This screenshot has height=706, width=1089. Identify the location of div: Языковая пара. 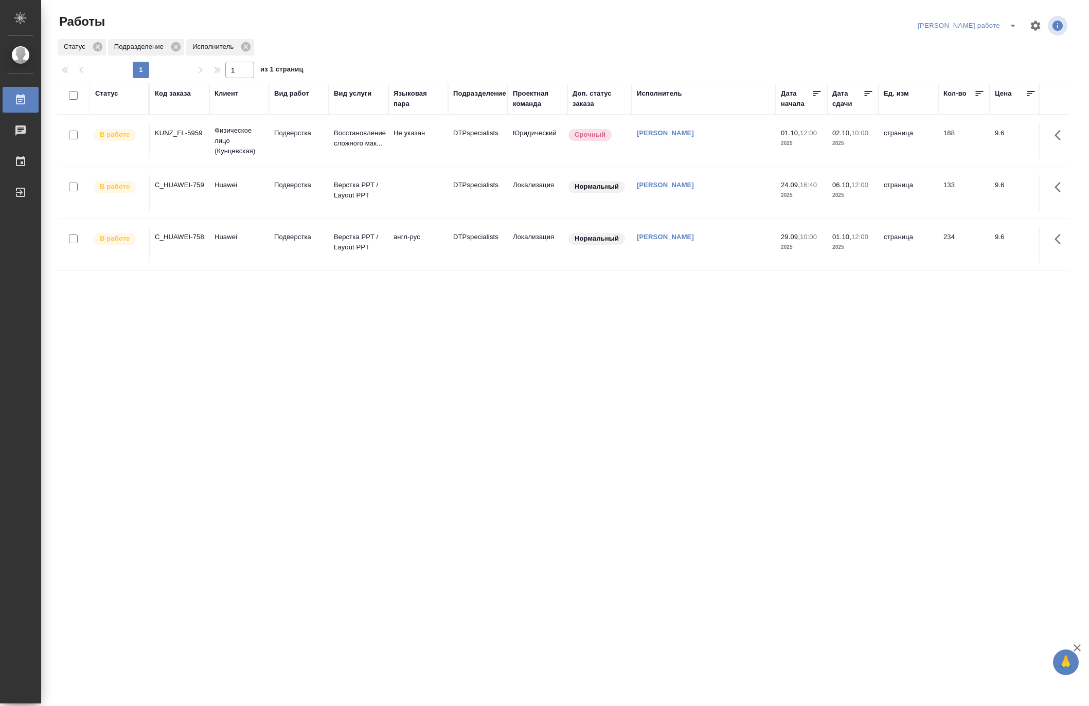
(418, 99).